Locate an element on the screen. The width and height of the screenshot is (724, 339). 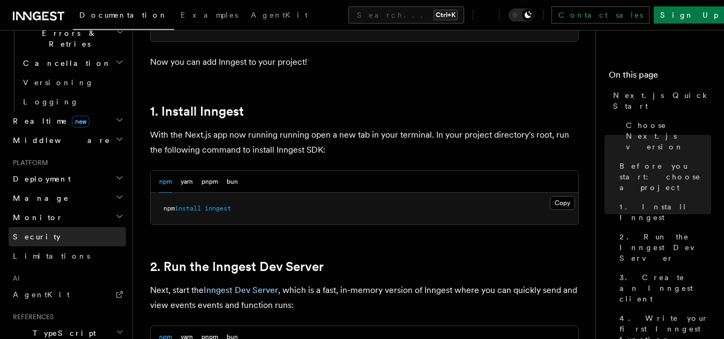
kbd: Ctrl+K is located at coordinates (446, 15).